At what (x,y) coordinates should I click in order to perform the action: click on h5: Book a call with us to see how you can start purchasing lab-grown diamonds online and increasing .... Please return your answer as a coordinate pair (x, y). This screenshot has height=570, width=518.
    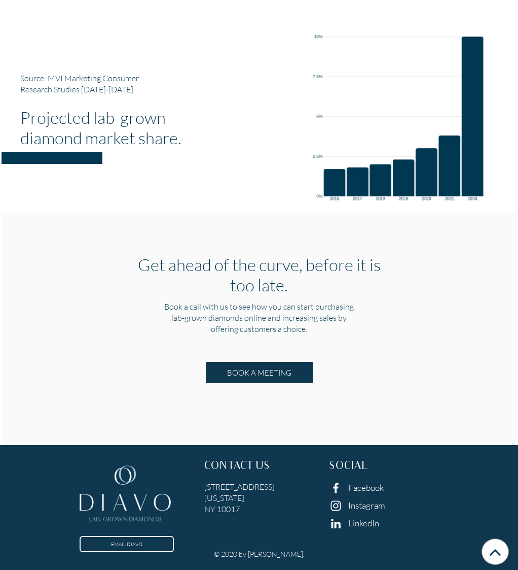
    Looking at the image, I should click on (259, 317).